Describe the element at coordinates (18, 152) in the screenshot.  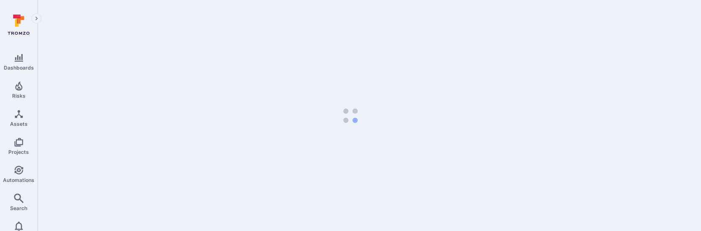
I see `span: Projects` at that location.